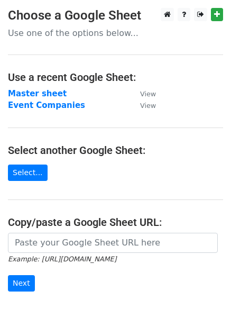  Describe the element at coordinates (47, 105) in the screenshot. I see `a: Event Companies` at that location.